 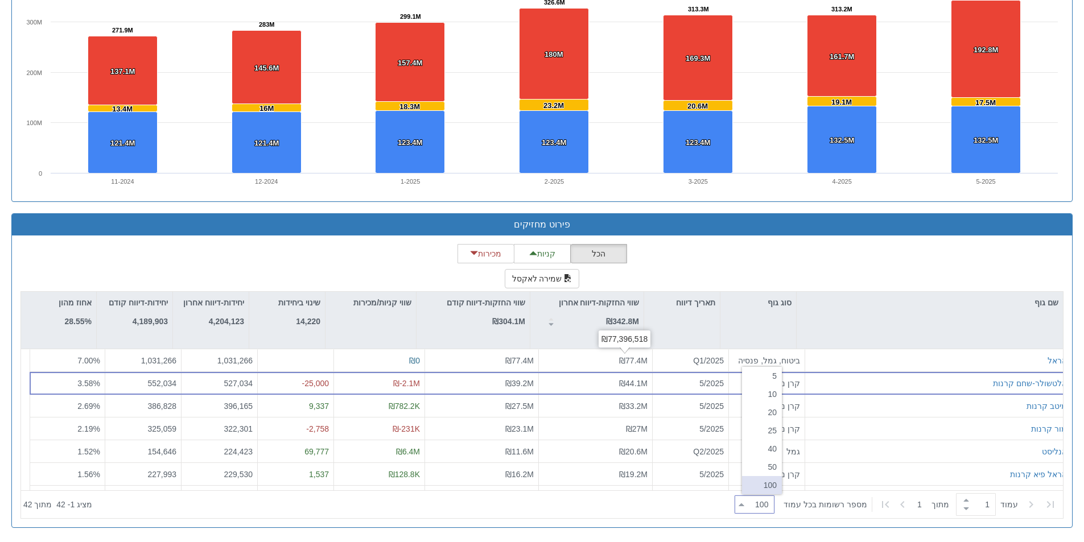 I want to click on span: ₪19.2M, so click(x=633, y=474).